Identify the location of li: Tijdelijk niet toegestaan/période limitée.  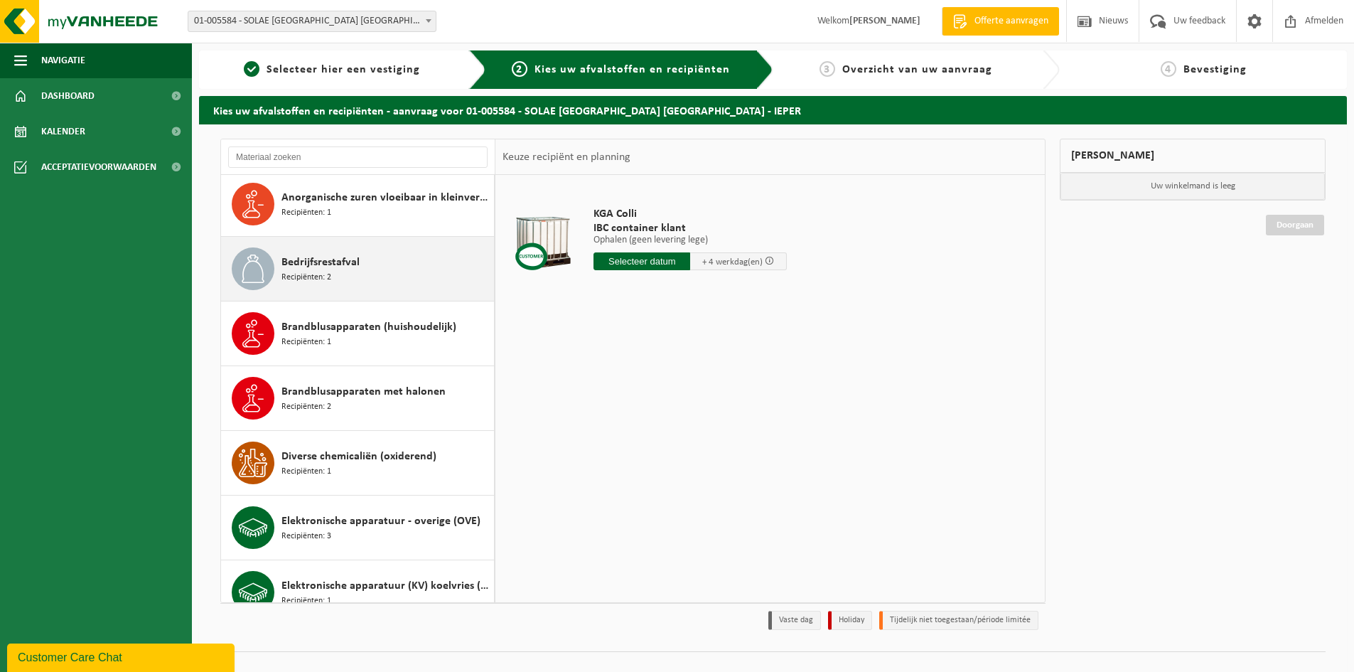
(959, 620).